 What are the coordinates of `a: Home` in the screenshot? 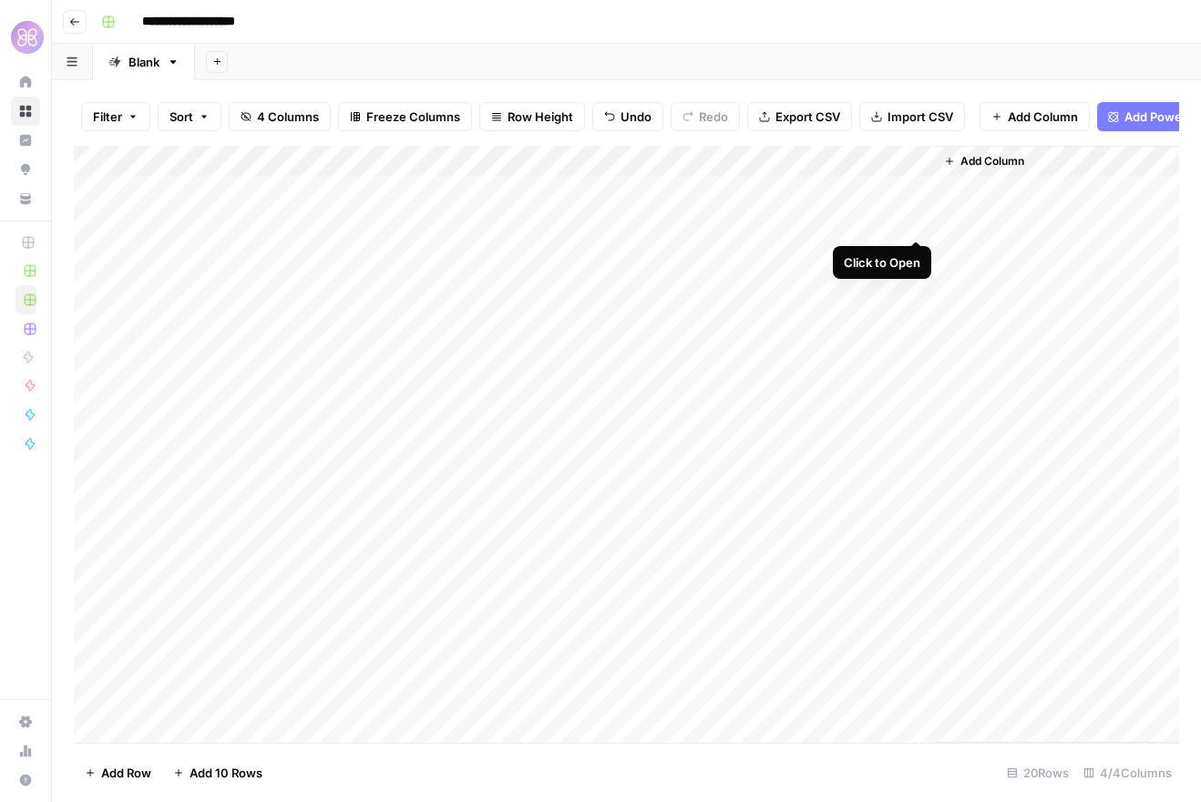 It's located at (26, 82).